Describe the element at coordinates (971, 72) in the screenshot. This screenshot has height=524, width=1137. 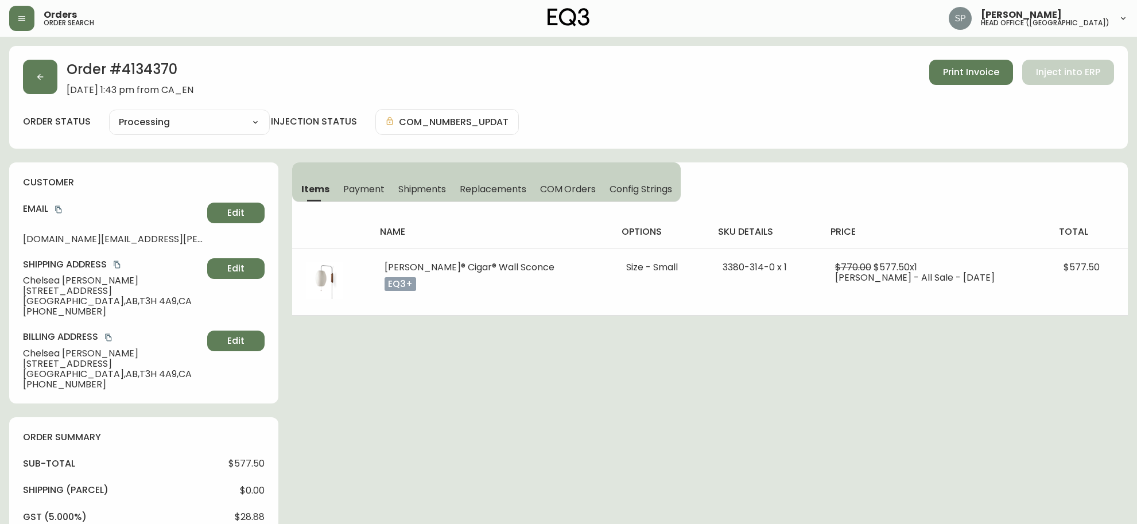
I see `button: Print Invoice` at that location.